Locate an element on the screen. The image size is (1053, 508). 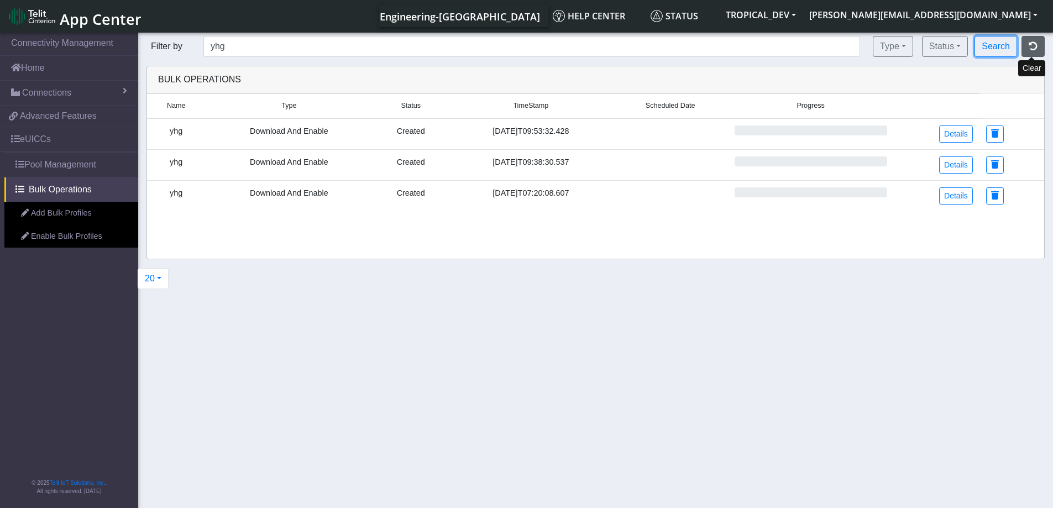
button: Type is located at coordinates (893, 46).